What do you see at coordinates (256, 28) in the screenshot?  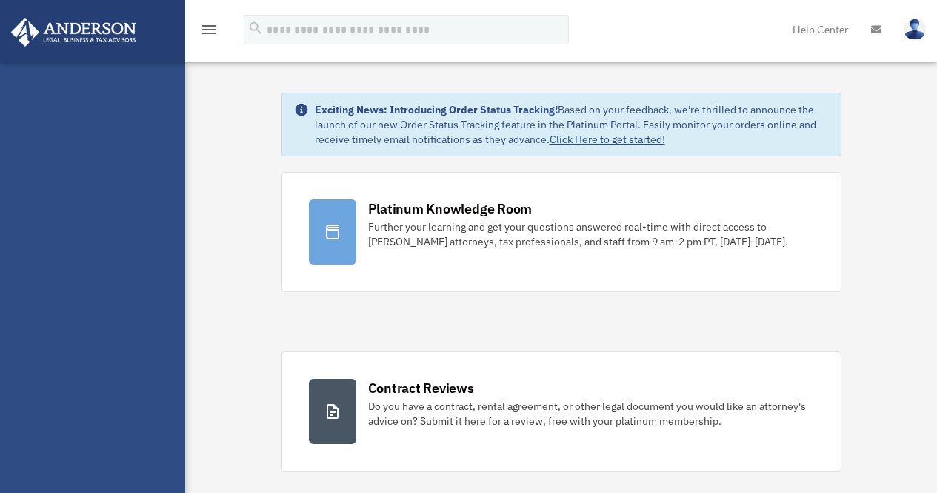 I see `i: search` at bounding box center [256, 28].